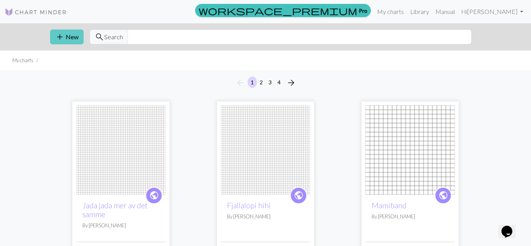 The width and height of the screenshot is (531, 246). What do you see at coordinates (261, 82) in the screenshot?
I see `button: 2` at bounding box center [261, 82].